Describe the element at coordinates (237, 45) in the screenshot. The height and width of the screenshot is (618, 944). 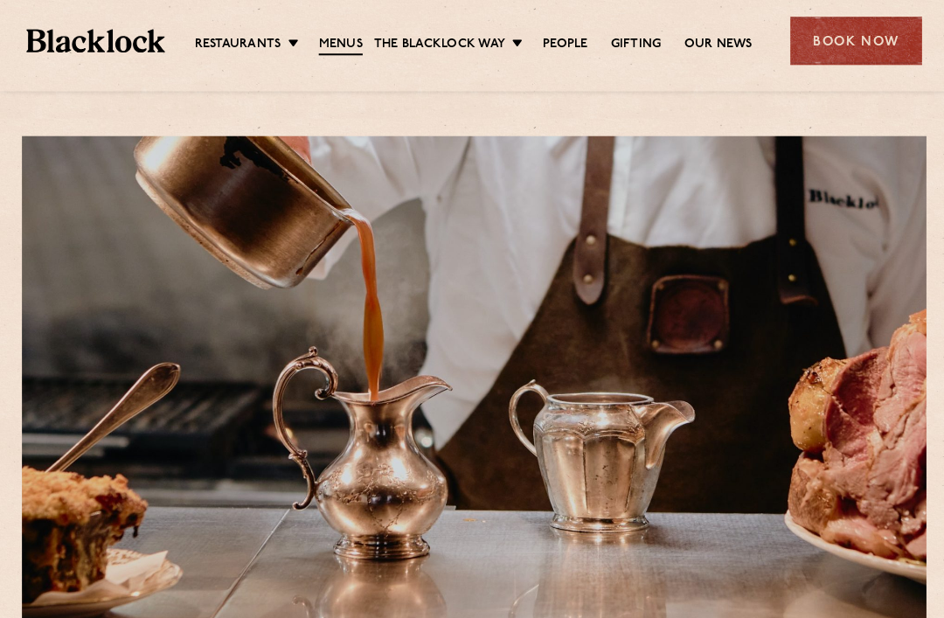
I see `a: Restaurants` at that location.